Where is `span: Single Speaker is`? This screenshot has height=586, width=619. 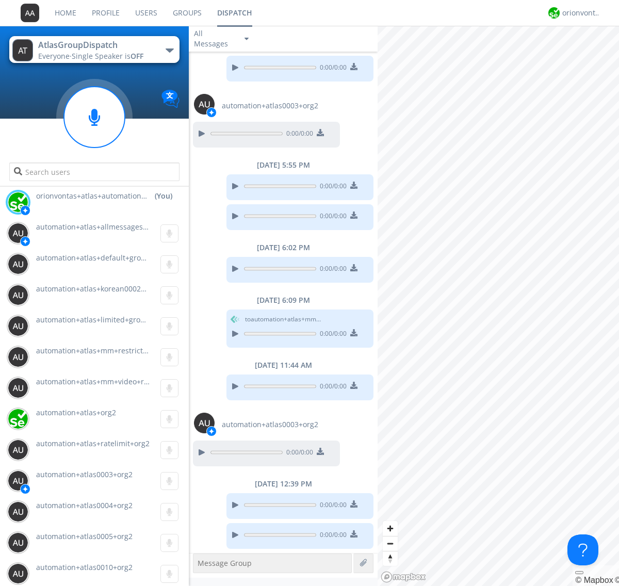
span: Single Speaker is is located at coordinates (107, 56).